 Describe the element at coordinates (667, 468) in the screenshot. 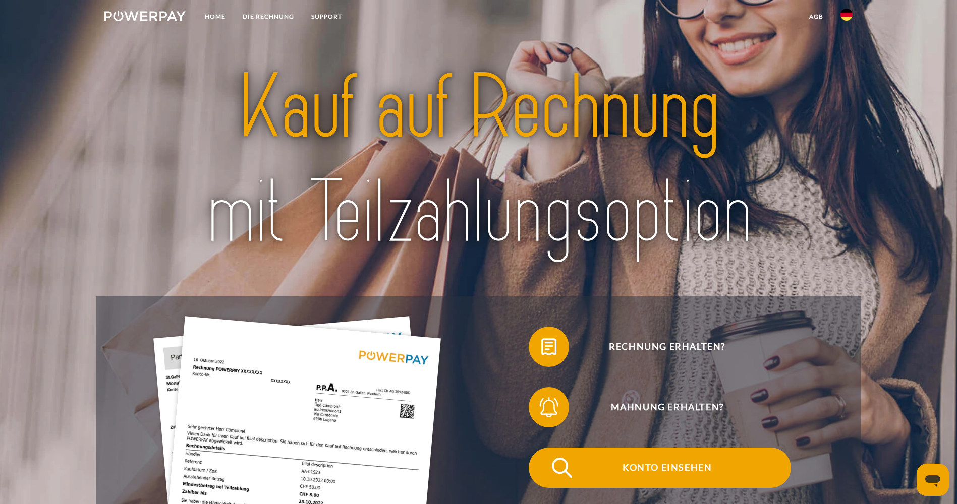

I see `span: Konto einsehen` at that location.